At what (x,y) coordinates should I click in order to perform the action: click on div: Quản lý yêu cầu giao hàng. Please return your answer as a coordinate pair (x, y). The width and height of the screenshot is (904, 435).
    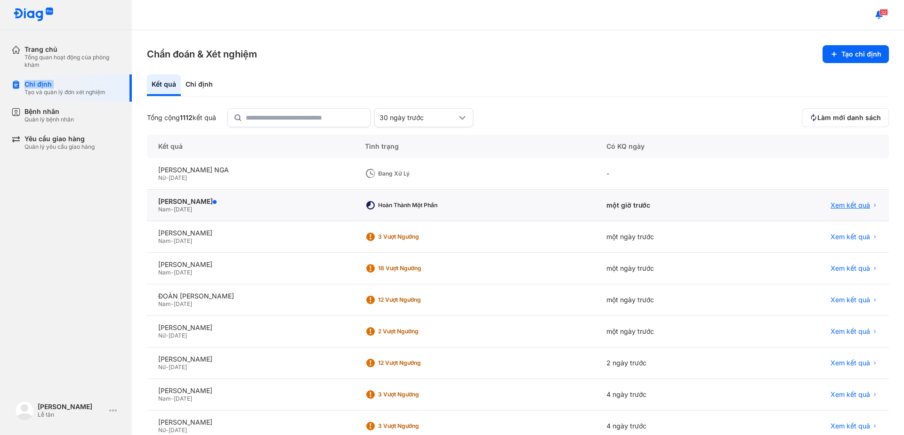
    Looking at the image, I should click on (59, 147).